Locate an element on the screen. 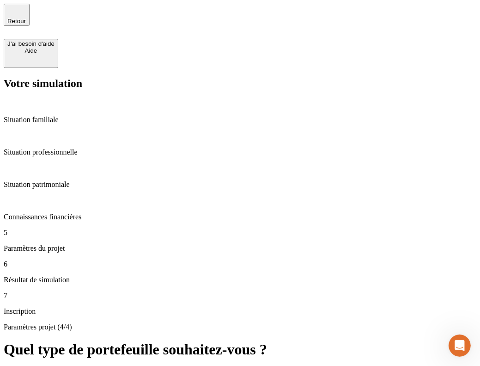  button: Retour is located at coordinates (17, 15).